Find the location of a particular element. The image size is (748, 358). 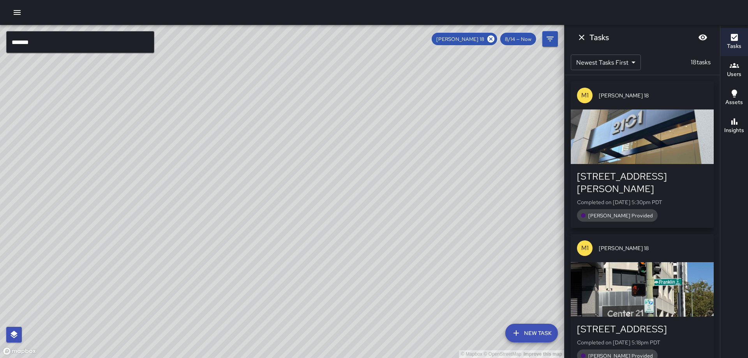

h6: Insights is located at coordinates (734, 130).